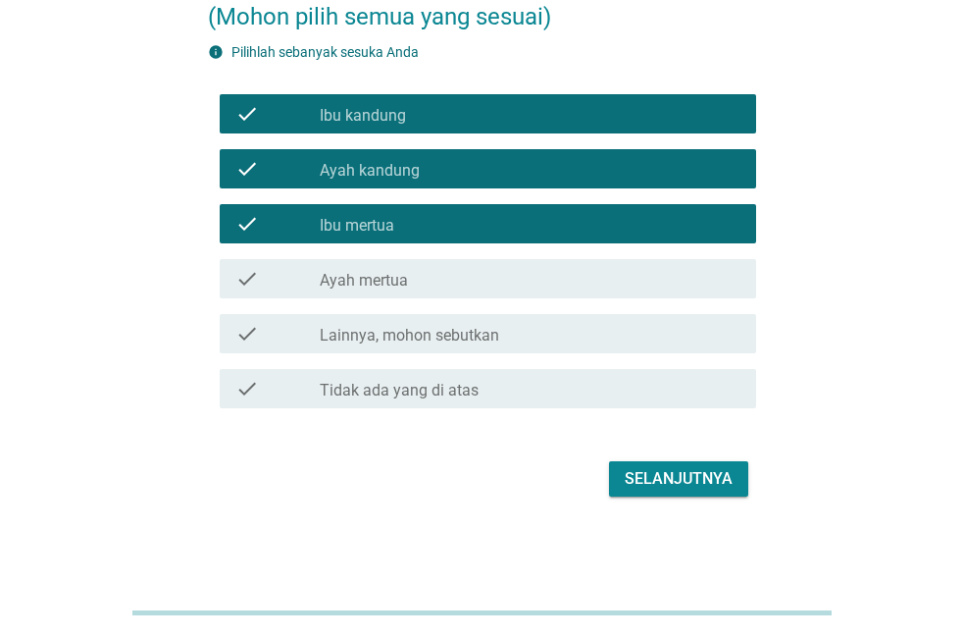 The height and width of the screenshot is (637, 964). Describe the element at coordinates (370, 171) in the screenshot. I see `label: Ayah kandung` at that location.